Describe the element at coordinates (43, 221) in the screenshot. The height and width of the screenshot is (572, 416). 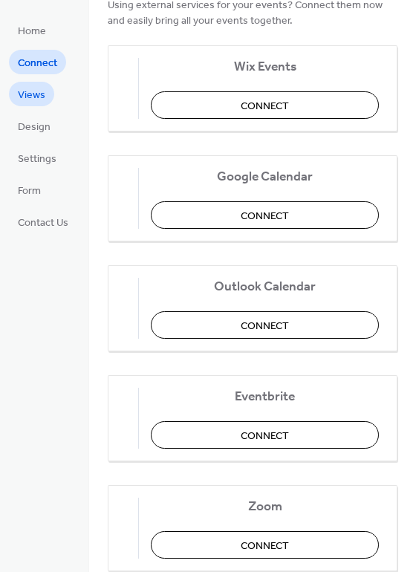
I see `a: Contact Us` at that location.